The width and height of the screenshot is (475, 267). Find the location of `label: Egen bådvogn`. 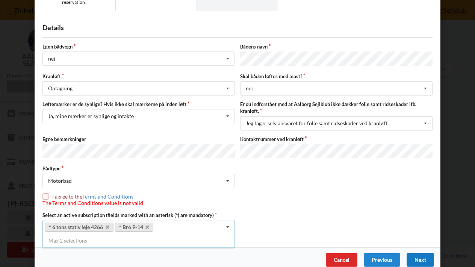

label: Egen bådvogn is located at coordinates (139, 47).